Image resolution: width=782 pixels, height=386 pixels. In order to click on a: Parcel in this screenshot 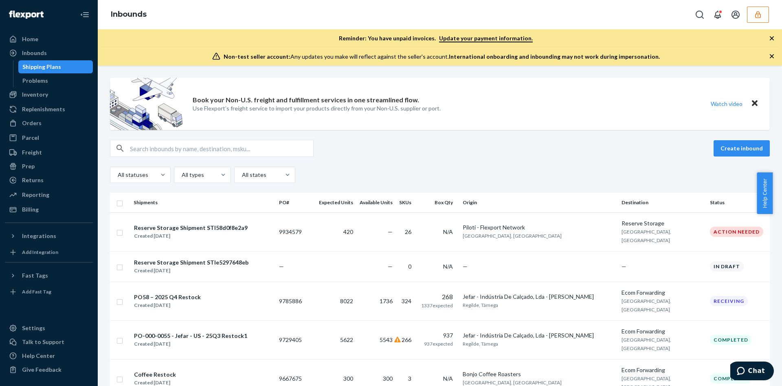, I will do `click(49, 138)`.